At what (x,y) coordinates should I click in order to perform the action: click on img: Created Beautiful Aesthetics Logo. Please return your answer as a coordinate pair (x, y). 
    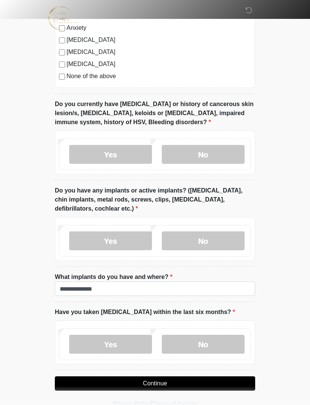
    Looking at the image, I should click on (63, 18).